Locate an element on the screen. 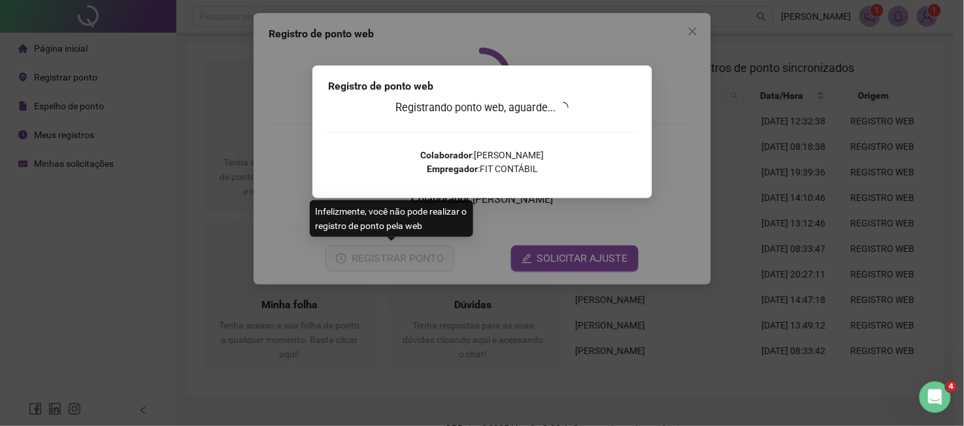 Image resolution: width=964 pixels, height=426 pixels. h3: Registrando ponto web, aguarde... is located at coordinates (483, 108).